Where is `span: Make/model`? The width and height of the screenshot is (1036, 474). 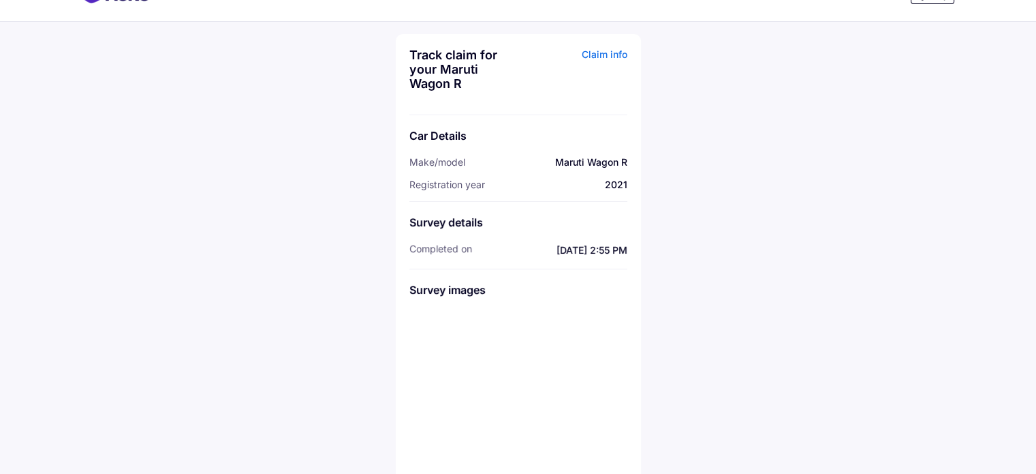 span: Make/model is located at coordinates (437, 161).